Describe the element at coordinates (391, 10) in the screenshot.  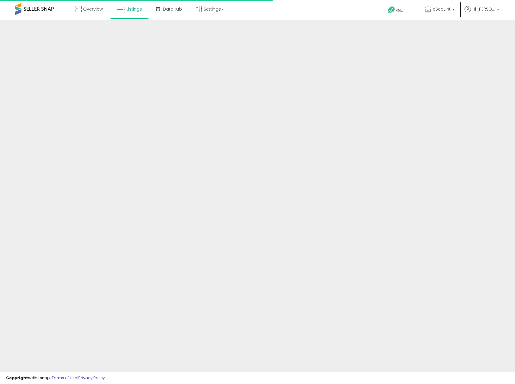
I see `i: Get Help` at that location.